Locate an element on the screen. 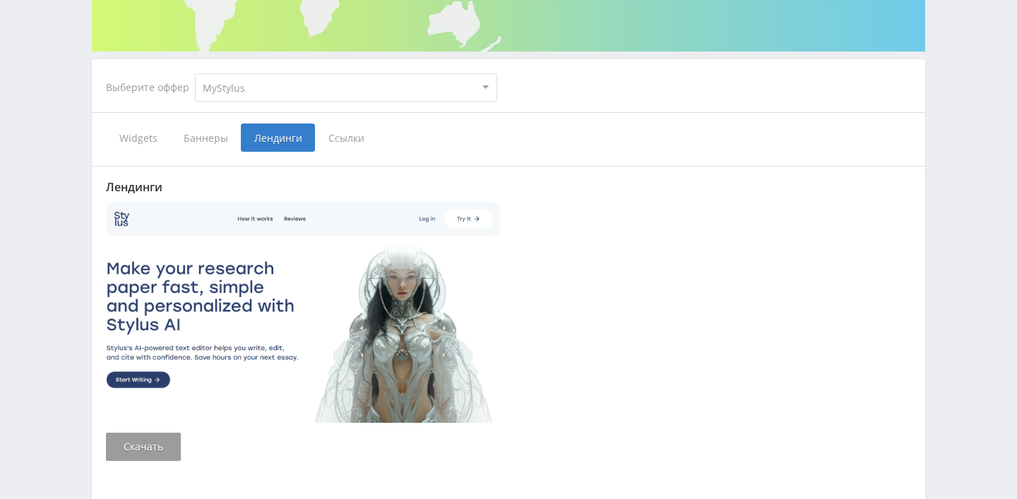 Image resolution: width=1017 pixels, height=499 pixels. span: Widgets is located at coordinates (138, 138).